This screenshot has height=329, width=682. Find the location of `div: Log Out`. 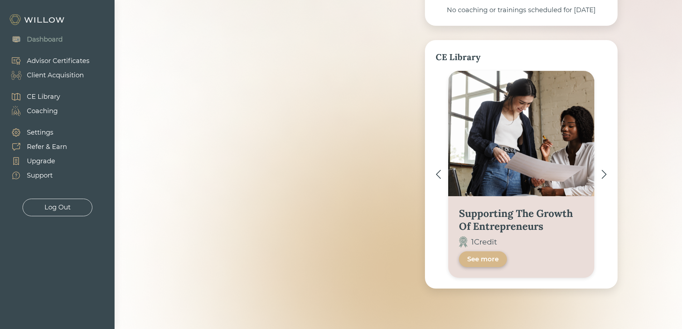

div: Log Out is located at coordinates (57, 207).